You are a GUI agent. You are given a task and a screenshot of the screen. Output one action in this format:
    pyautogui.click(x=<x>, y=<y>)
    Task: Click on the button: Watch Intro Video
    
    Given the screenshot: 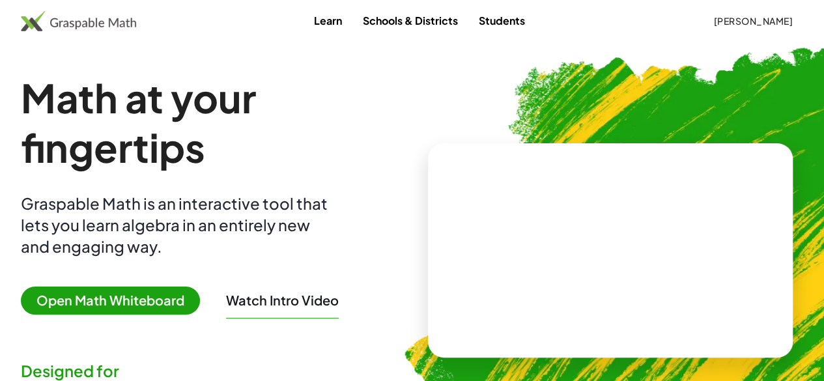 What is the action you would take?
    pyautogui.click(x=282, y=300)
    